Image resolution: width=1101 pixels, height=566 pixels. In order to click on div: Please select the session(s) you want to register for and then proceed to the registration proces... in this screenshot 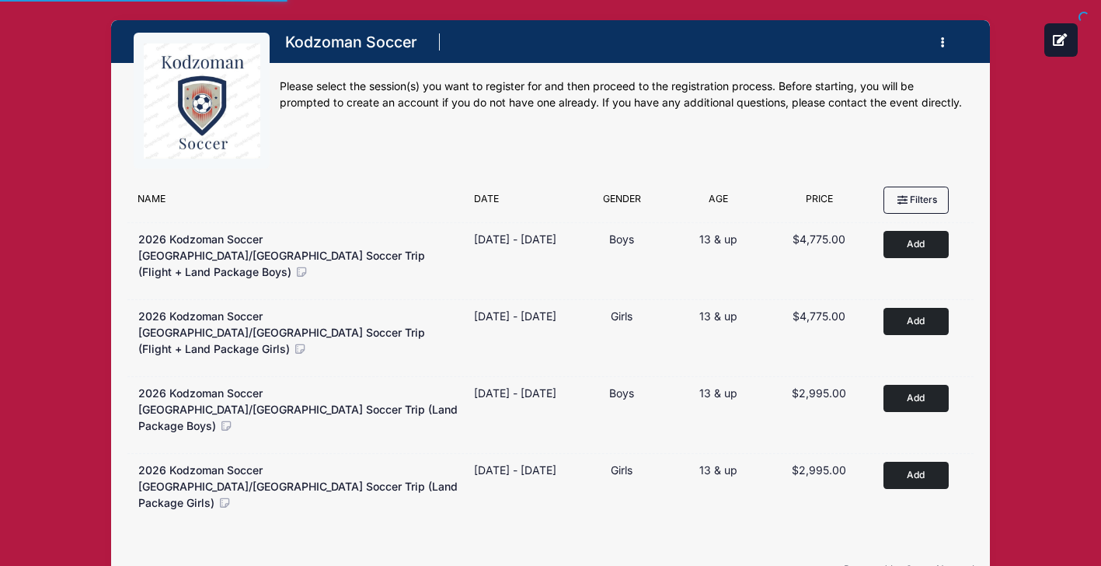, I will do `click(623, 95)`.